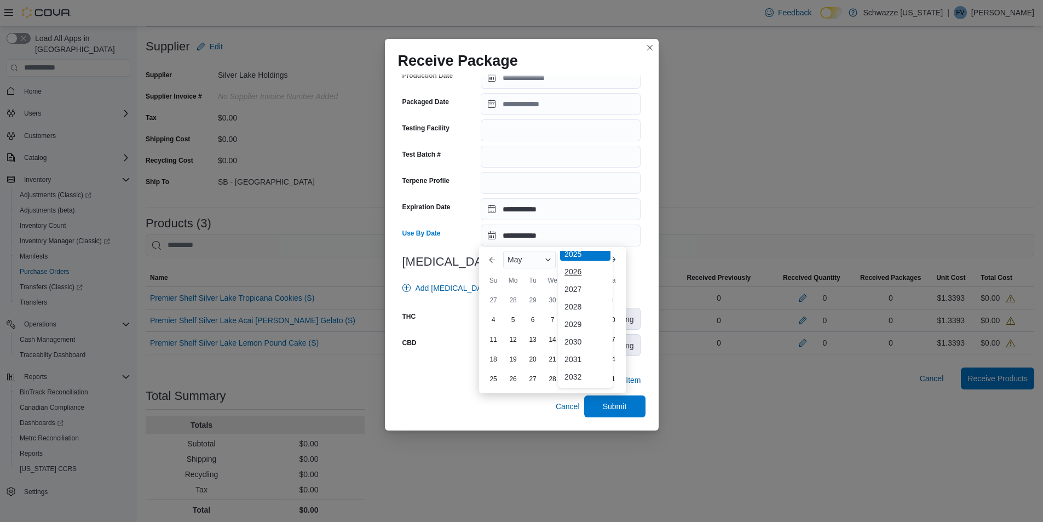  Describe the element at coordinates (409, 317) in the screenshot. I see `label: THC` at that location.